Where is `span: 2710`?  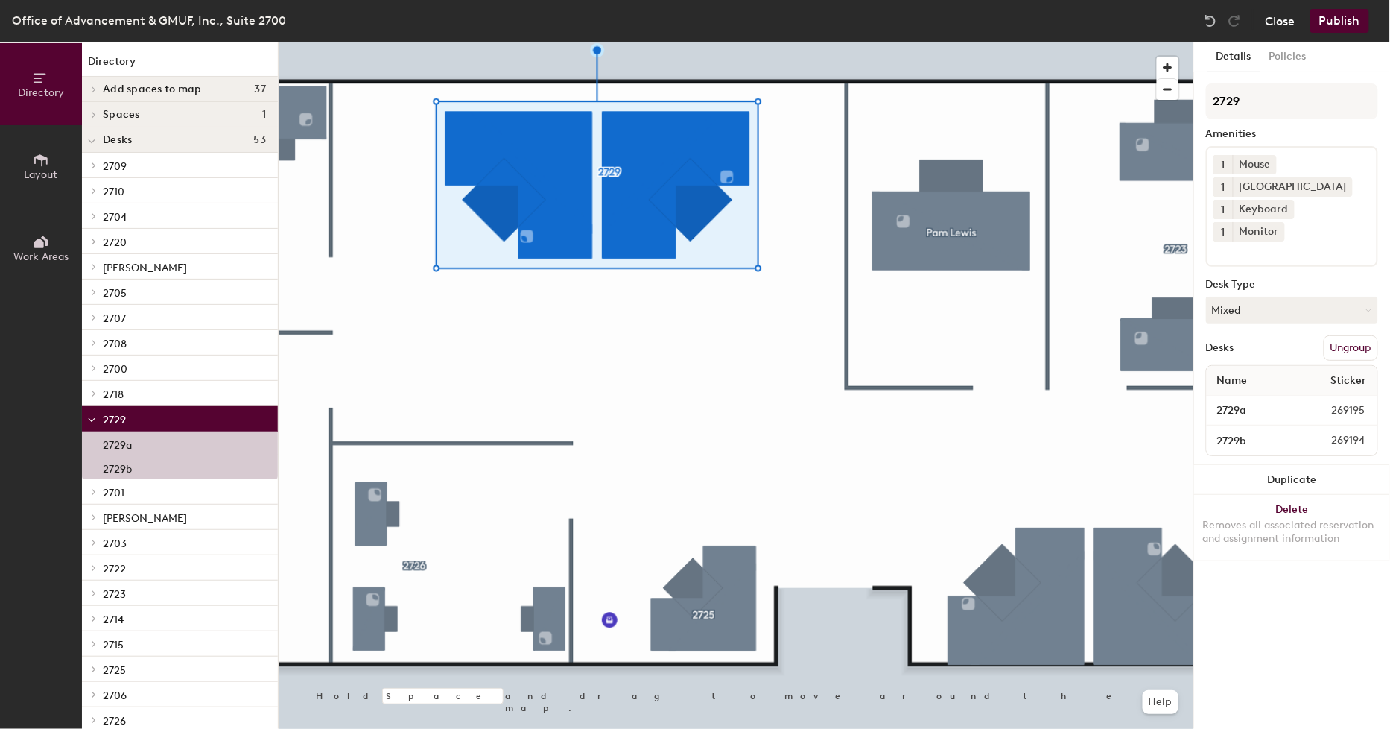 span: 2710 is located at coordinates (113, 192).